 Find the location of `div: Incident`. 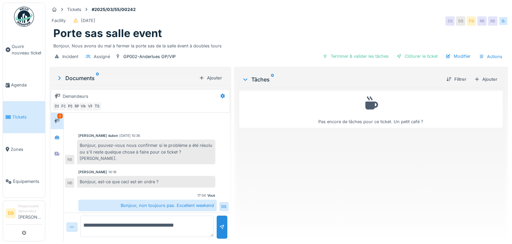

div: Incident is located at coordinates (70, 56).